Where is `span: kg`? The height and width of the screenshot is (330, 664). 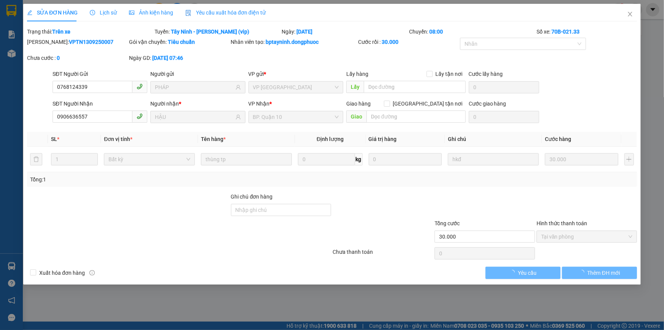 span: kg is located at coordinates (359, 159).